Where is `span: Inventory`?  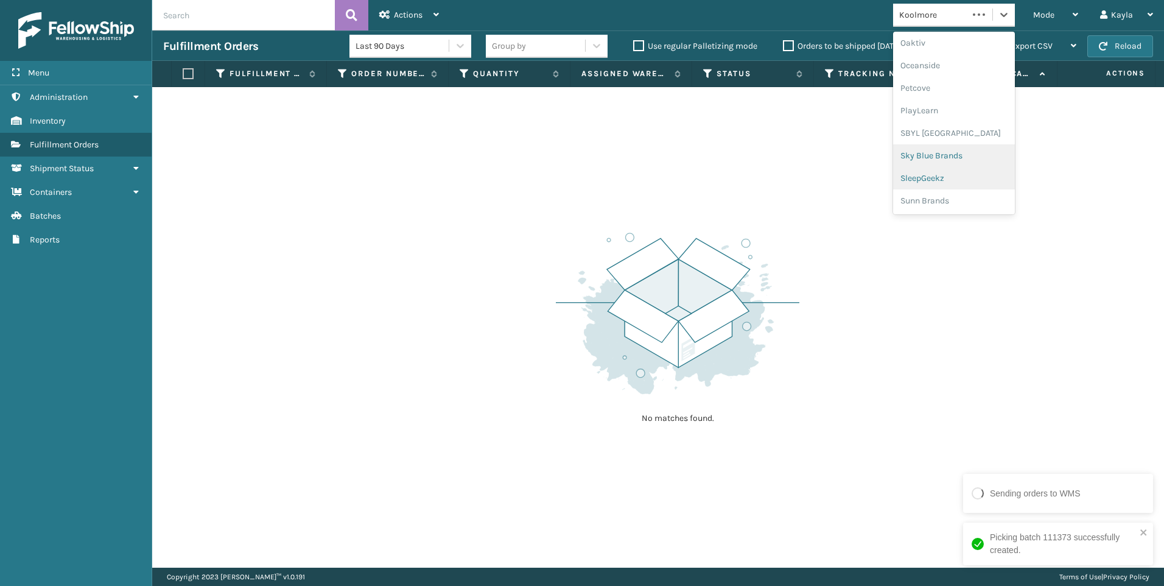 span: Inventory is located at coordinates (47, 121).